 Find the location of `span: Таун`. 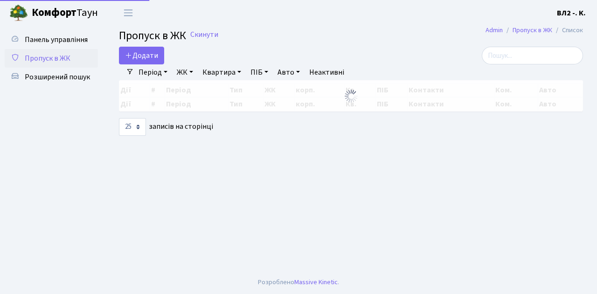

span: Таун is located at coordinates (65, 13).